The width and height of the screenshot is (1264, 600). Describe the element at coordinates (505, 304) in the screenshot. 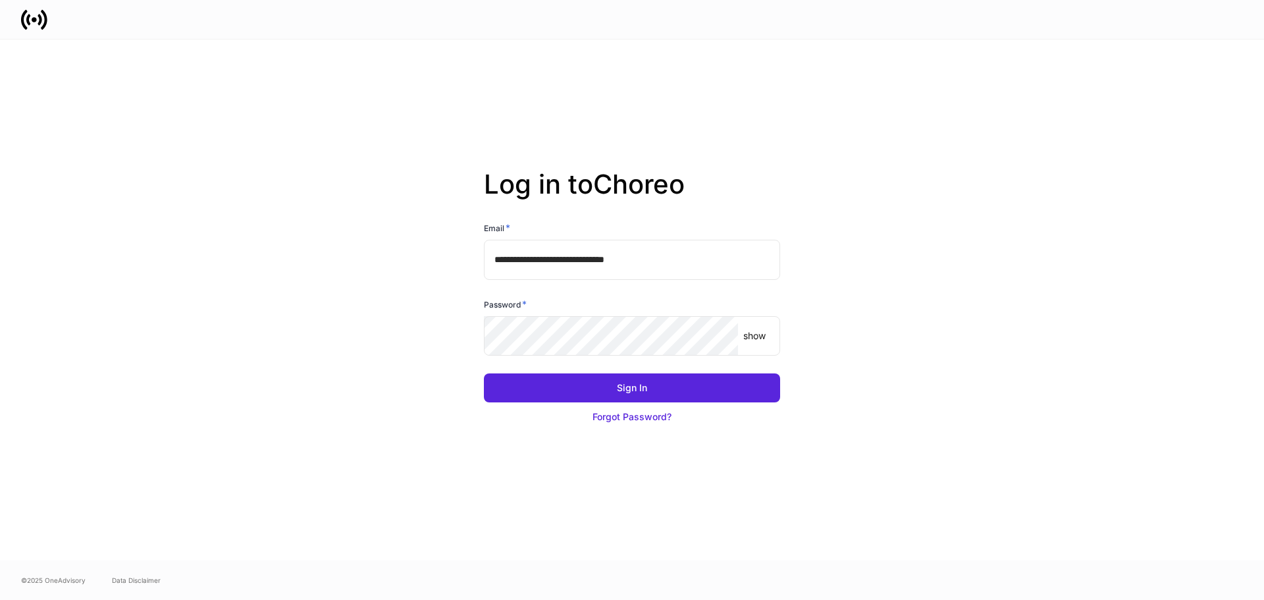

I see `h6: Password` at that location.